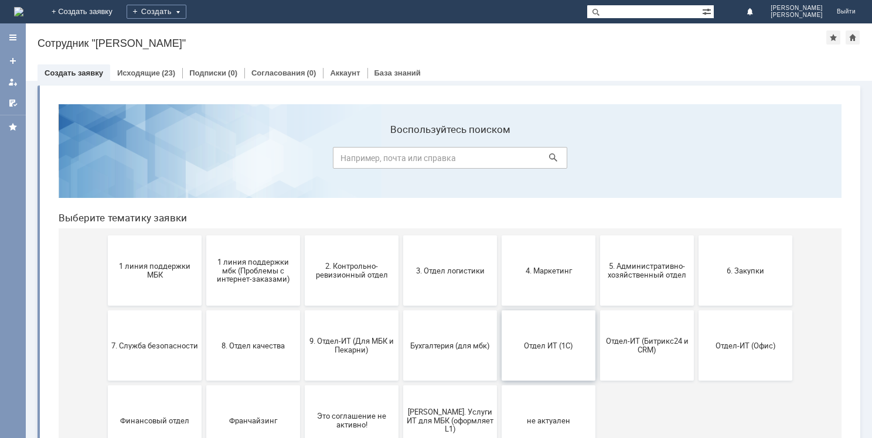 Image resolution: width=872 pixels, height=438 pixels. What do you see at coordinates (207, 73) in the screenshot?
I see `a: Подписки` at bounding box center [207, 73].